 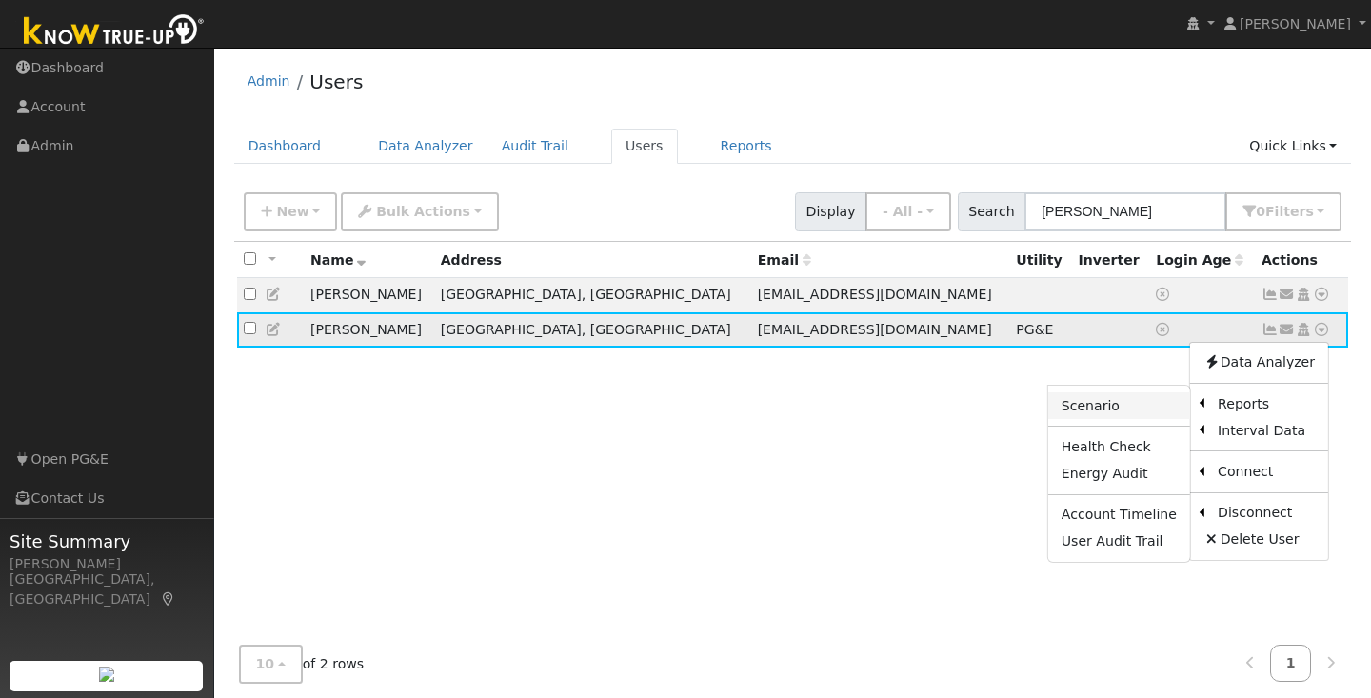 What do you see at coordinates (1119, 406) in the screenshot?
I see `a: Scenario Report` at bounding box center [1119, 406].